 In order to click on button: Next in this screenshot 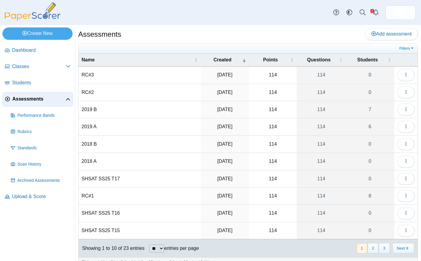, I will do `click(403, 248)`.